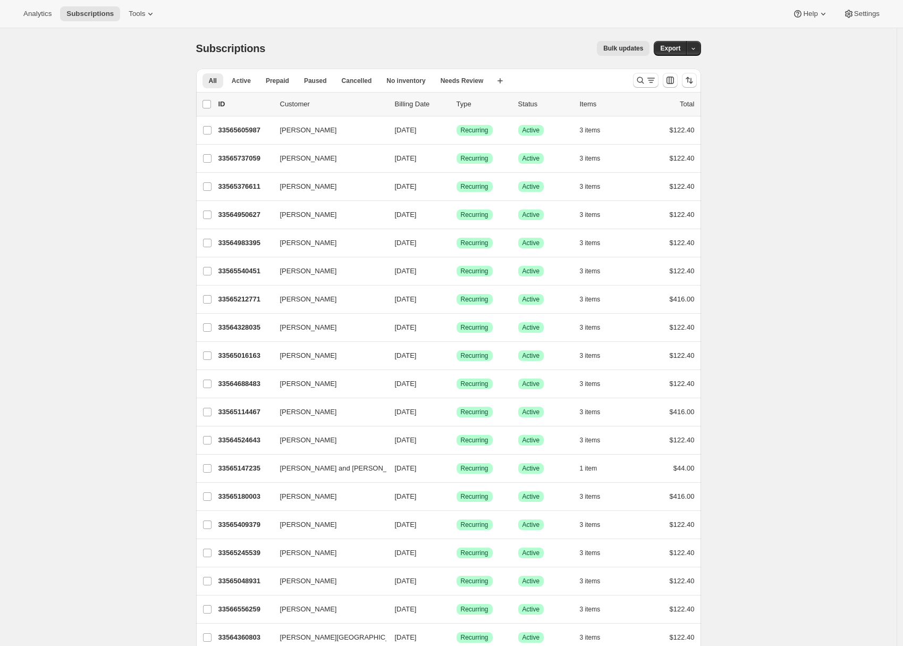 The image size is (903, 646). Describe the element at coordinates (245, 158) in the screenshot. I see `p: 33565737059` at that location.